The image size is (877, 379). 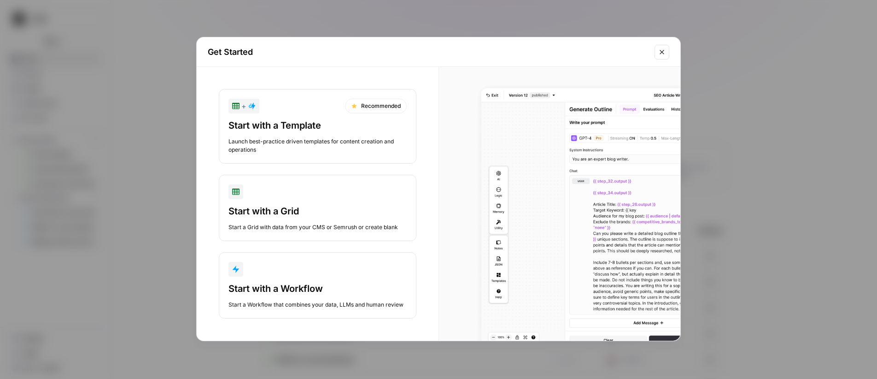 What do you see at coordinates (317, 288) in the screenshot?
I see `div: Start with a Workflow` at bounding box center [317, 288].